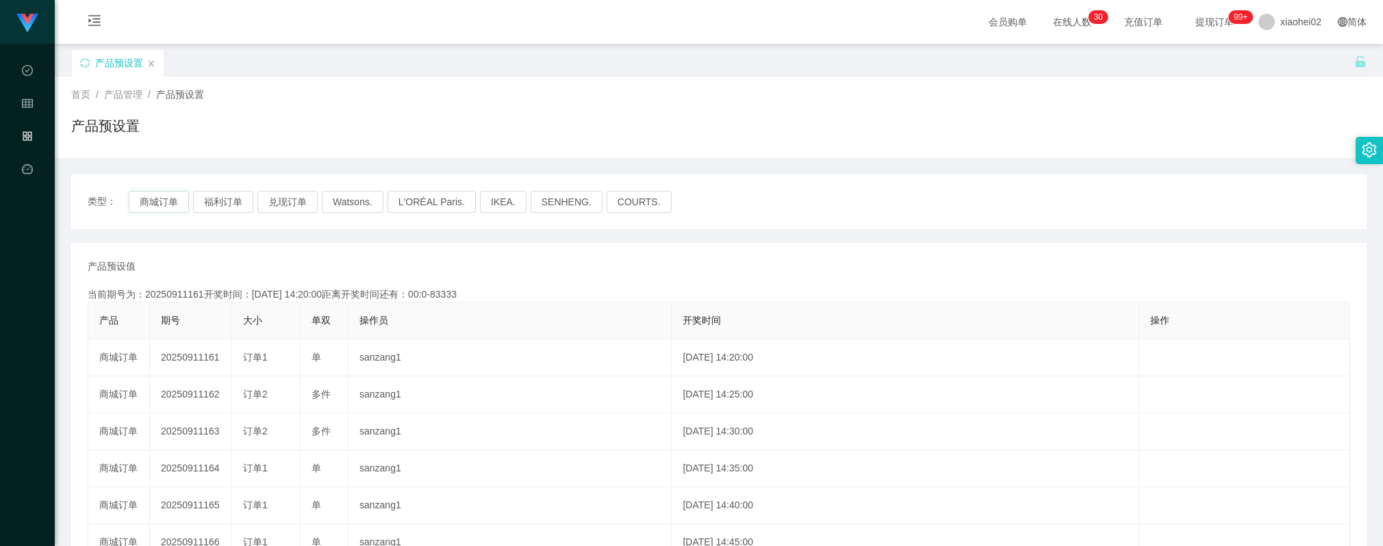 Image resolution: width=1383 pixels, height=546 pixels. What do you see at coordinates (109, 320) in the screenshot?
I see `span: 产品` at bounding box center [109, 320].